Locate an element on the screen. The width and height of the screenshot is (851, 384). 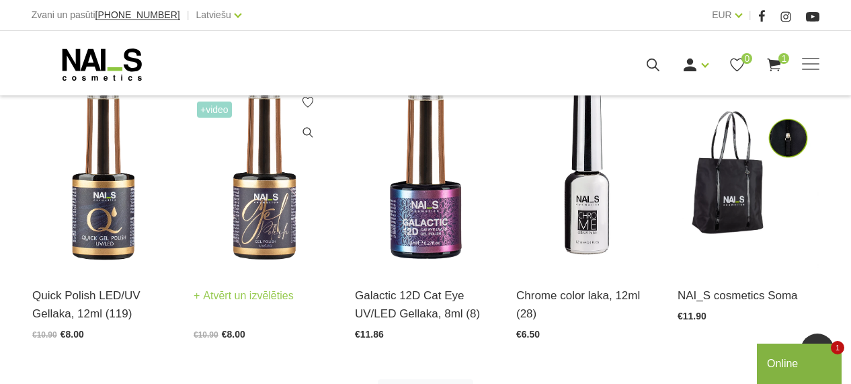
a: Atvērt un izvēlēties is located at coordinates (243, 296).